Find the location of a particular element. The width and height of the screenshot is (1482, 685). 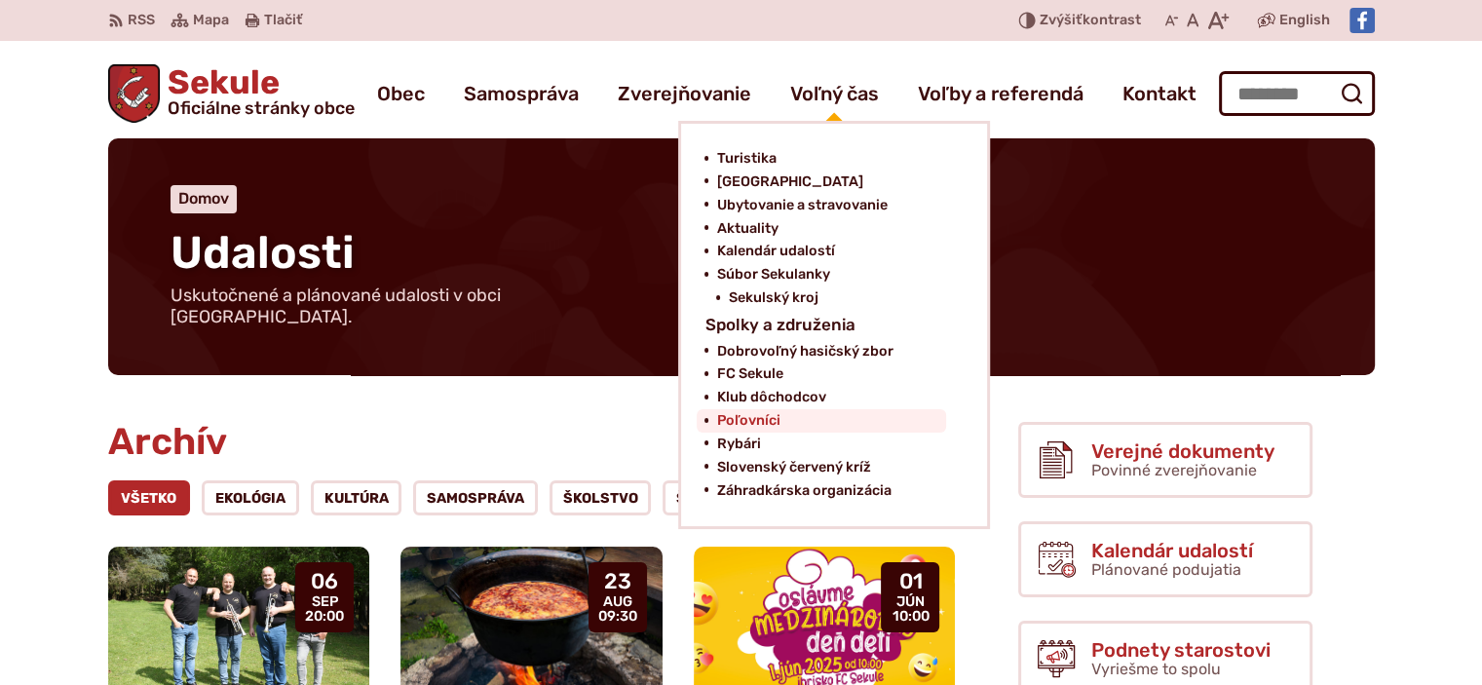

span: Ubytovanie a stravovanie is located at coordinates (801, 206).